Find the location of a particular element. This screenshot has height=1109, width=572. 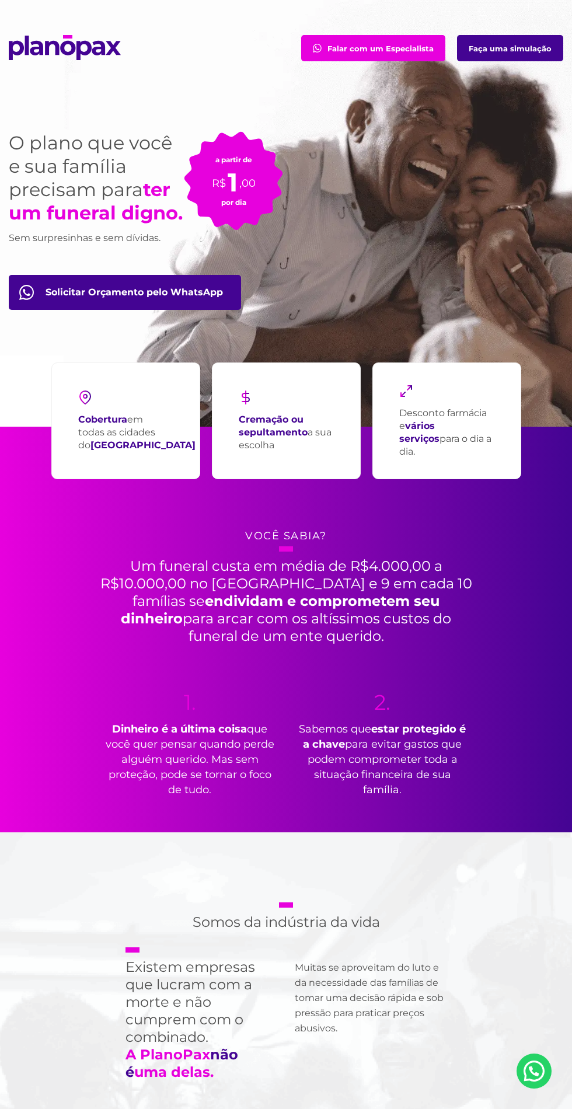

strong: vários serviços is located at coordinates (419, 432).